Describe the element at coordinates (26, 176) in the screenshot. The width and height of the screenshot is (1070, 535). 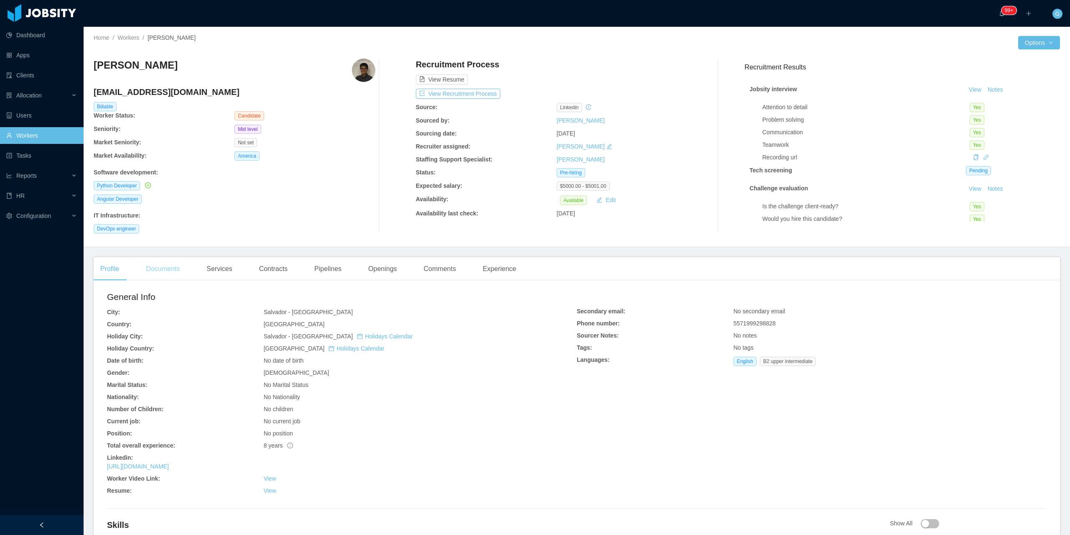
I see `span: Reports` at that location.